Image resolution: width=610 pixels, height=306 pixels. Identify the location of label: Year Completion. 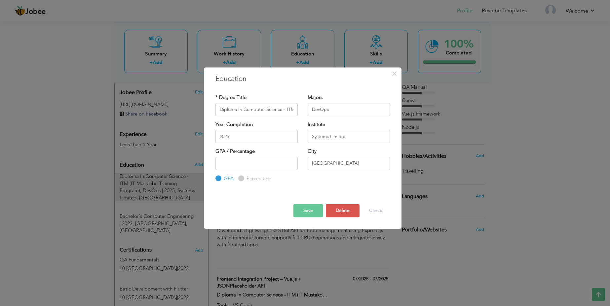
(234, 124).